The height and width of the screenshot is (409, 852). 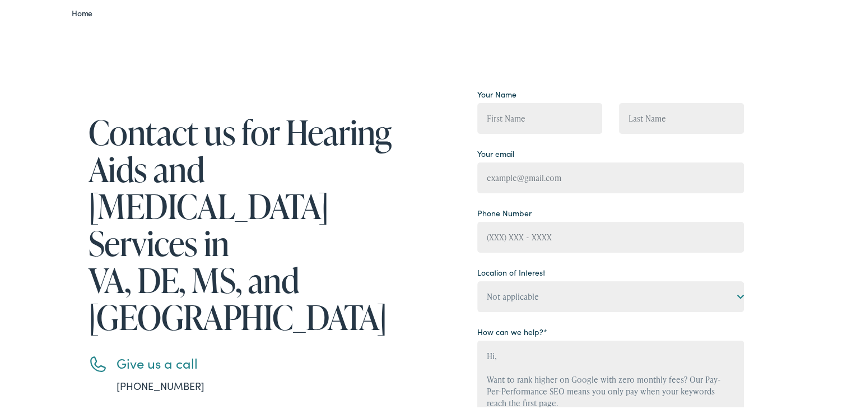 I want to click on input: example@gmail.com, so click(x=610, y=175).